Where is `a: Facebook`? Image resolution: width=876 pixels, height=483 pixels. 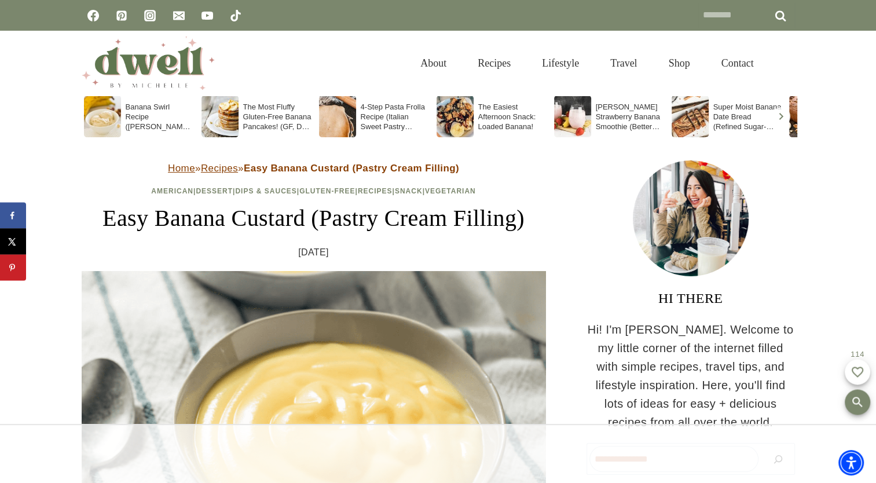
a: Facebook is located at coordinates (93, 16).